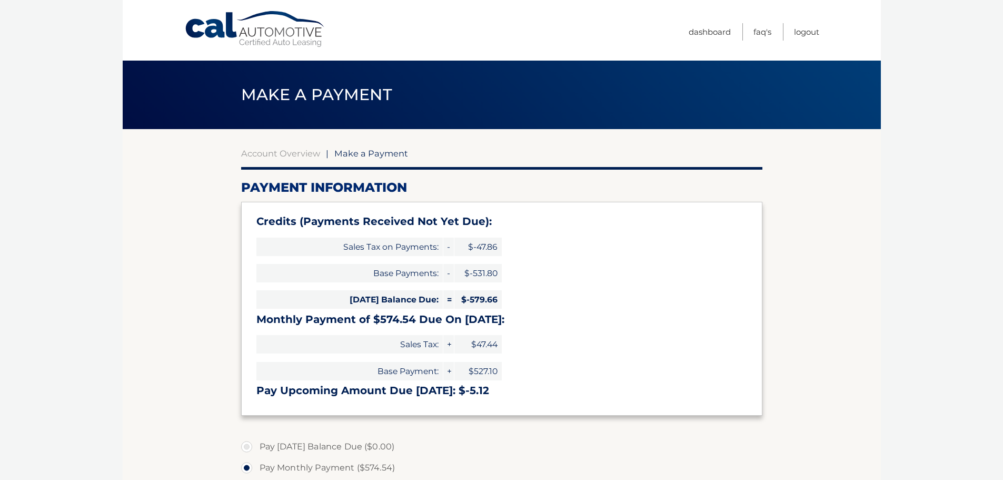 The image size is (1003, 480). What do you see at coordinates (502, 221) in the screenshot?
I see `h3: Credits (Payments Received Not Yet Due):` at bounding box center [502, 221].